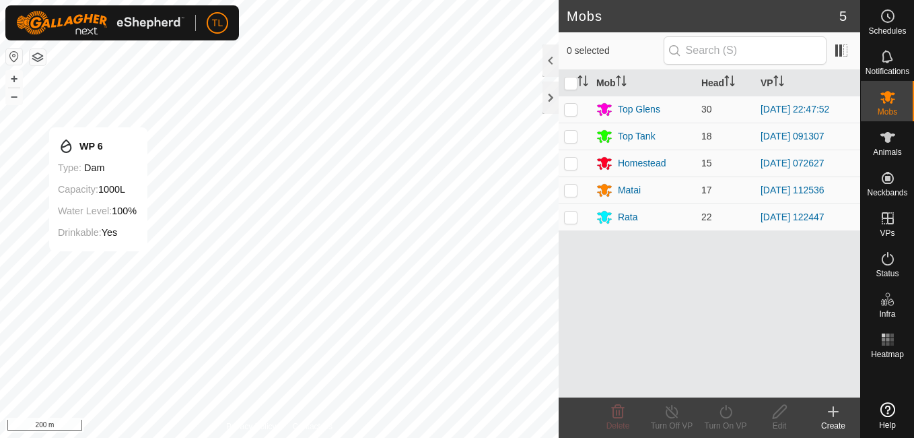 This screenshot has height=438, width=914. Describe the element at coordinates (615, 51) in the screenshot. I see `span: 0 selected` at that location.